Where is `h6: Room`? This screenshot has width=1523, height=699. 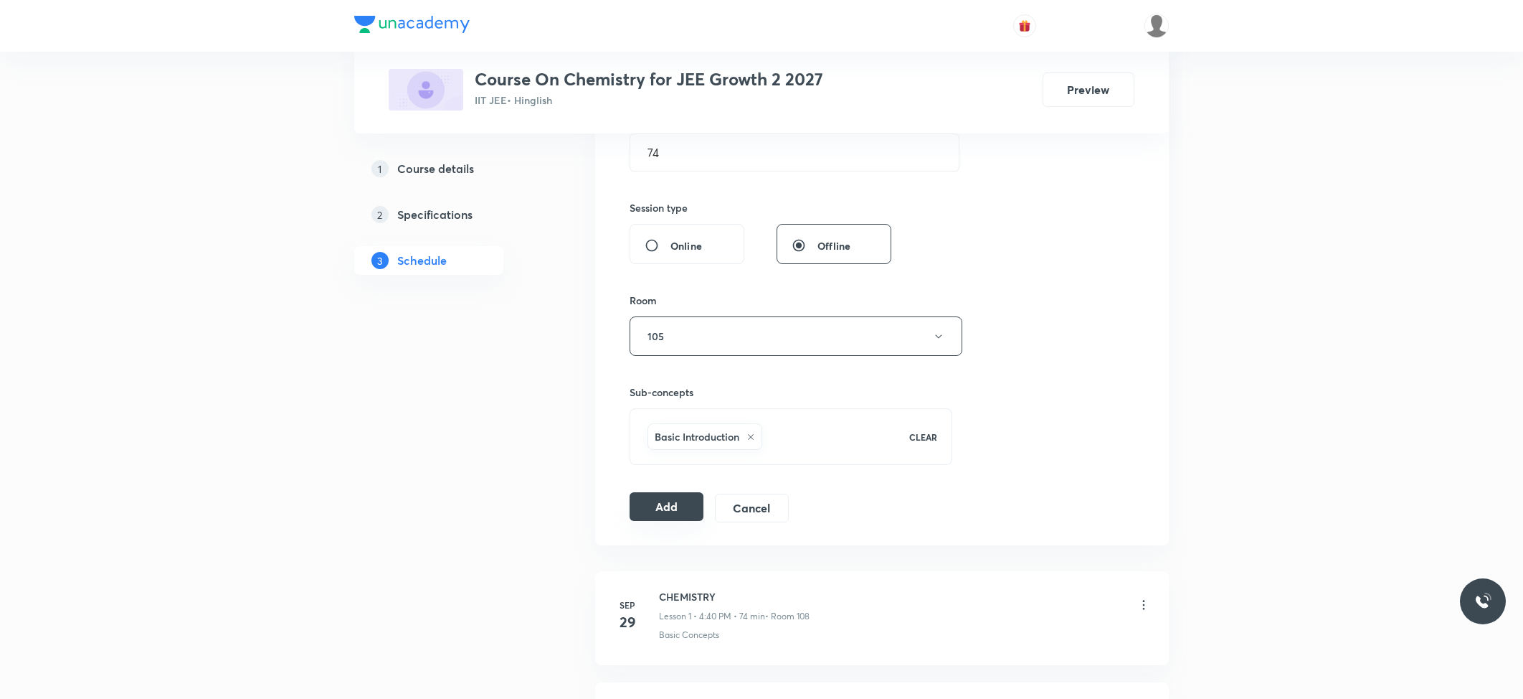
h6: Room is located at coordinates (643, 300).